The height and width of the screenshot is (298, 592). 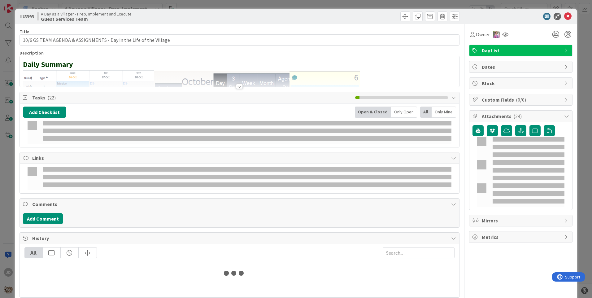 I want to click on span: Attachments, so click(x=521, y=116).